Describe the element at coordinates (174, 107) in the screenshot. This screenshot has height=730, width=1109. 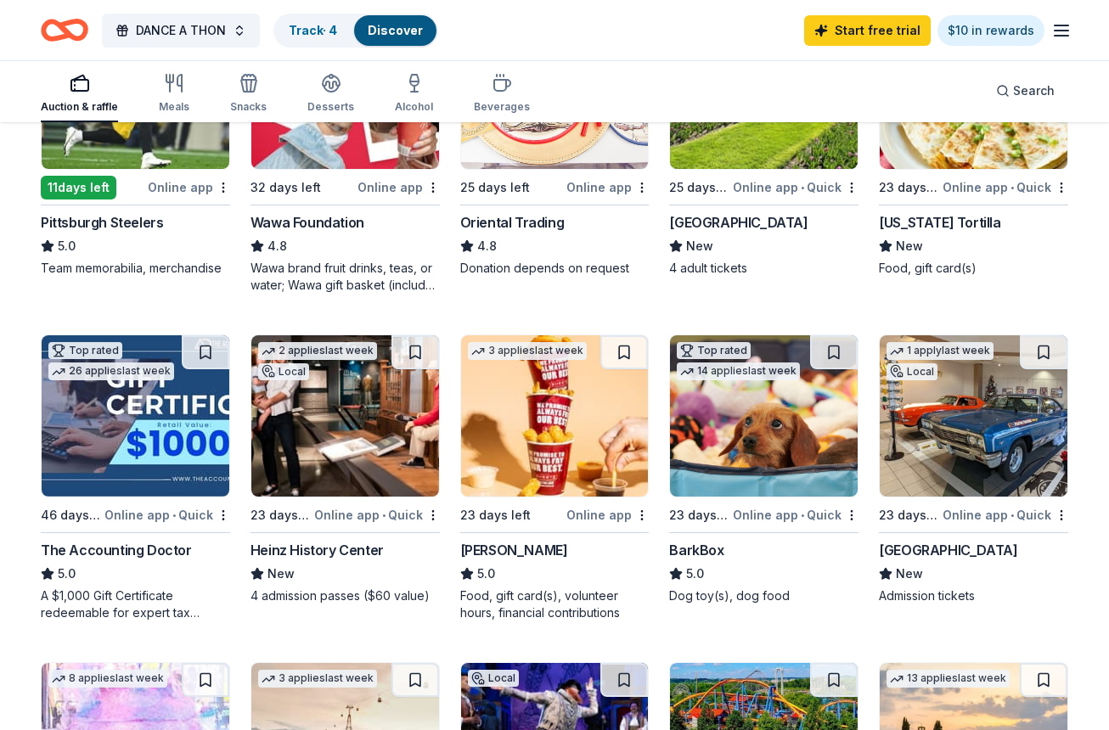
I see `div: Meals` at that location.